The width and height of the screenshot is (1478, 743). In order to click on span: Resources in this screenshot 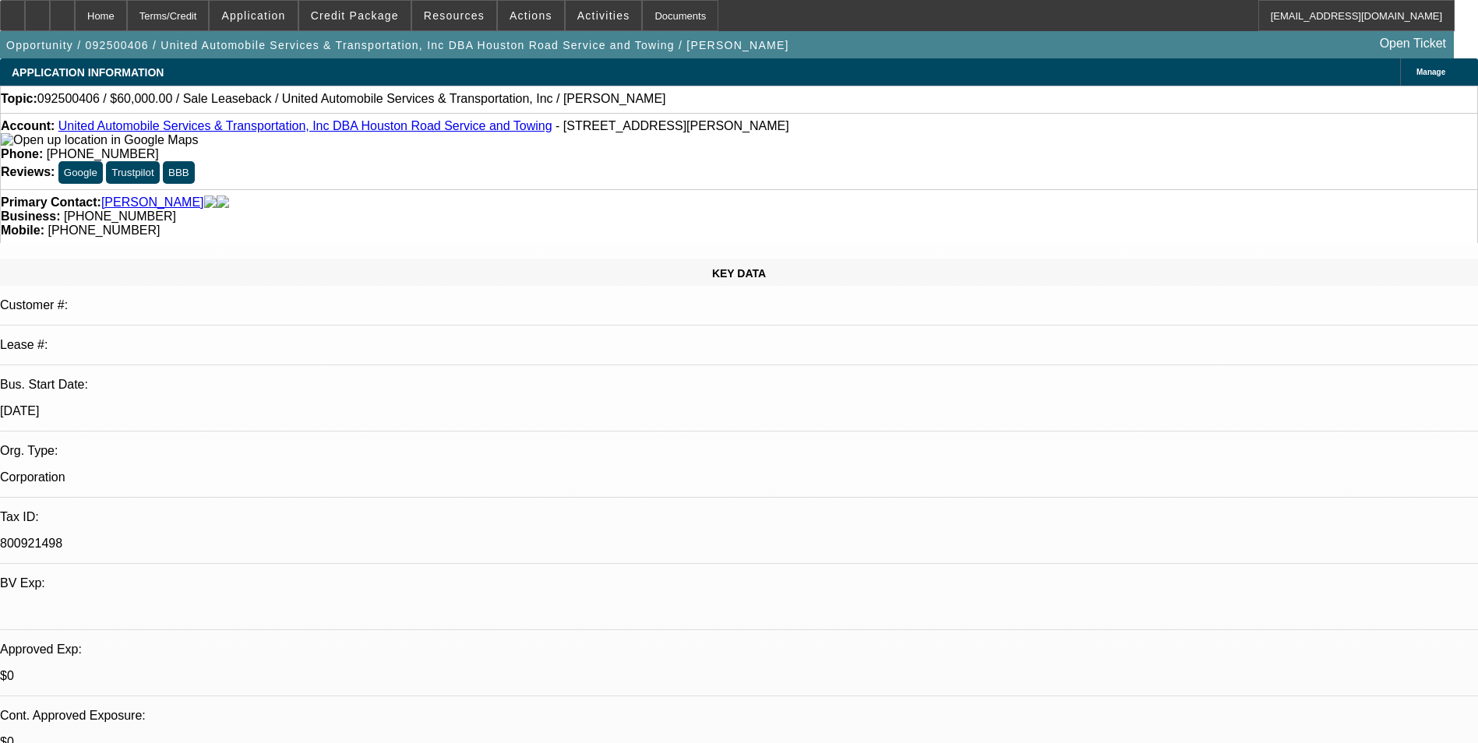, I will do `click(454, 16)`.